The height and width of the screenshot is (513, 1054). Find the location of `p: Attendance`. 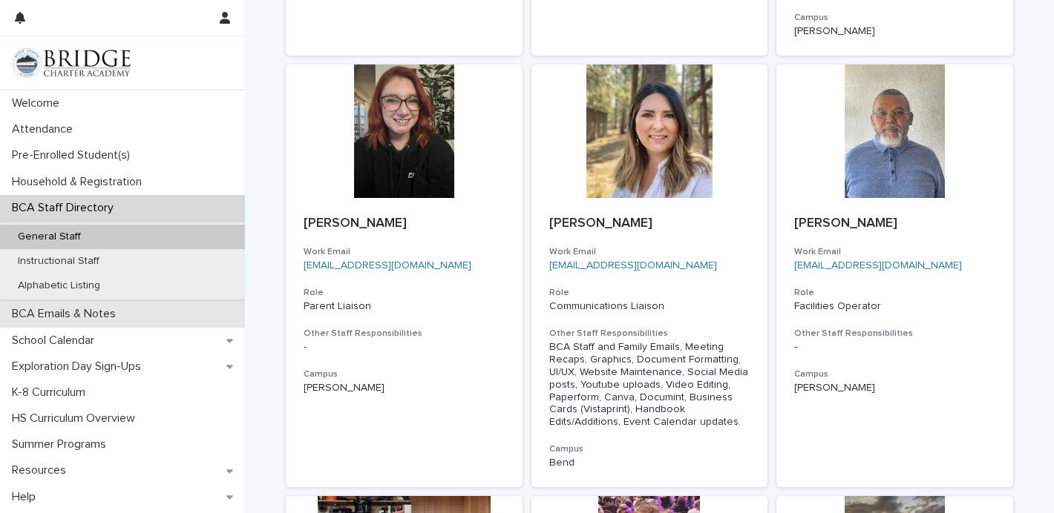

p: Attendance is located at coordinates (45, 129).